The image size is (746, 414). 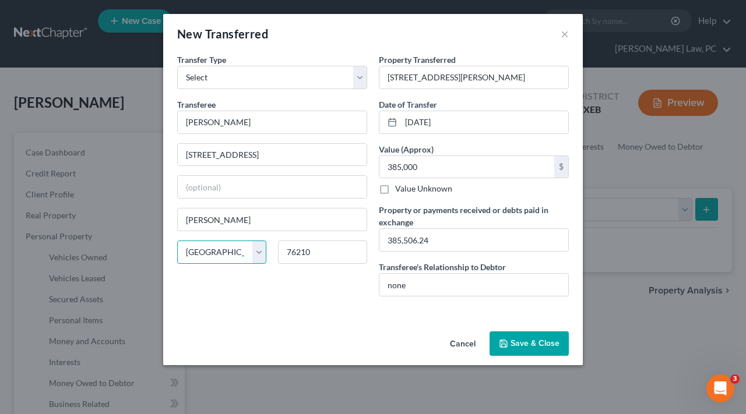 What do you see at coordinates (484, 122) in the screenshot?
I see `input: MM/DD/YYYY` at bounding box center [484, 122].